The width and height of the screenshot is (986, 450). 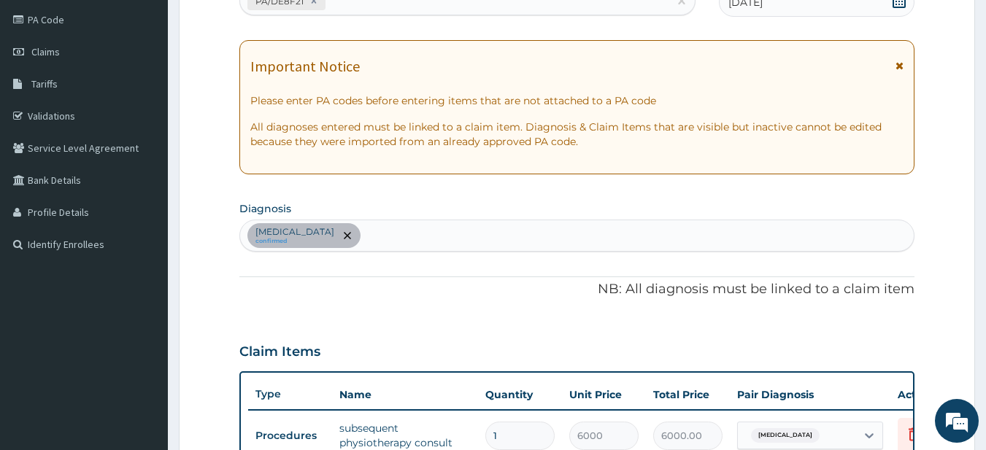 I want to click on th: Name, so click(x=405, y=395).